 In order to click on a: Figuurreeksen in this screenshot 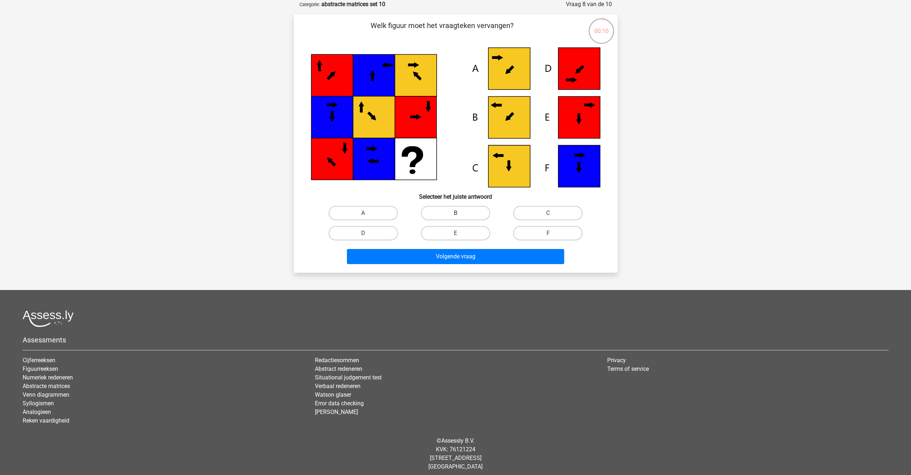, I will do `click(40, 368)`.